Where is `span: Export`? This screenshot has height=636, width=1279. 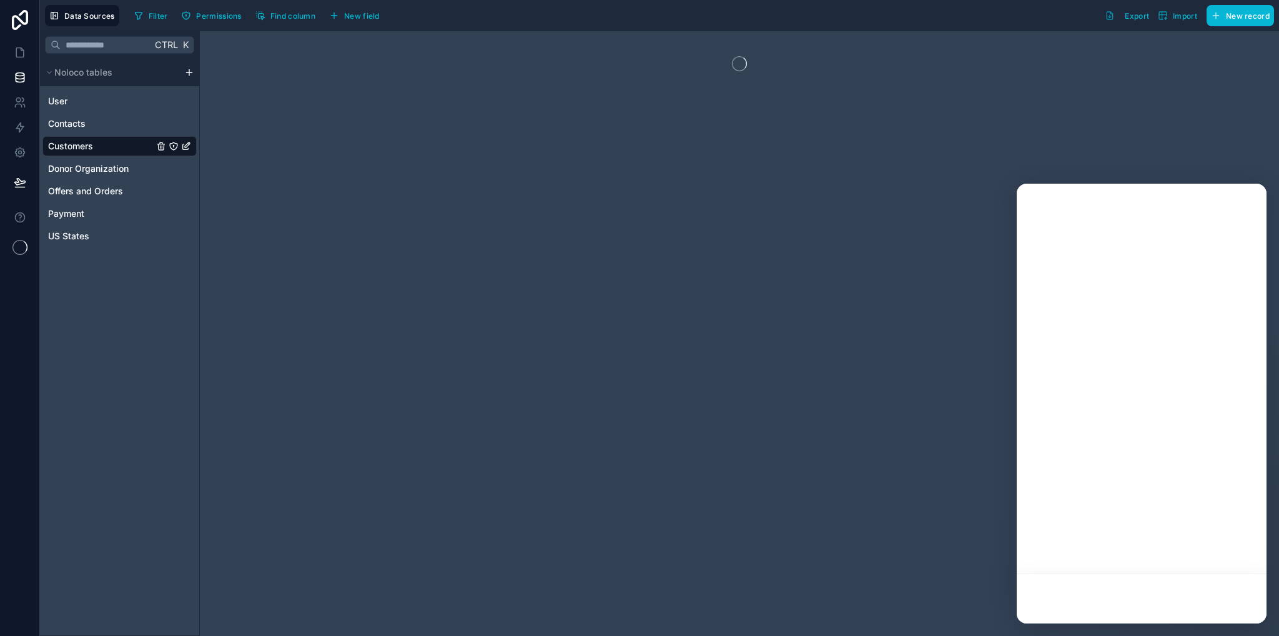 span: Export is located at coordinates (1136, 16).